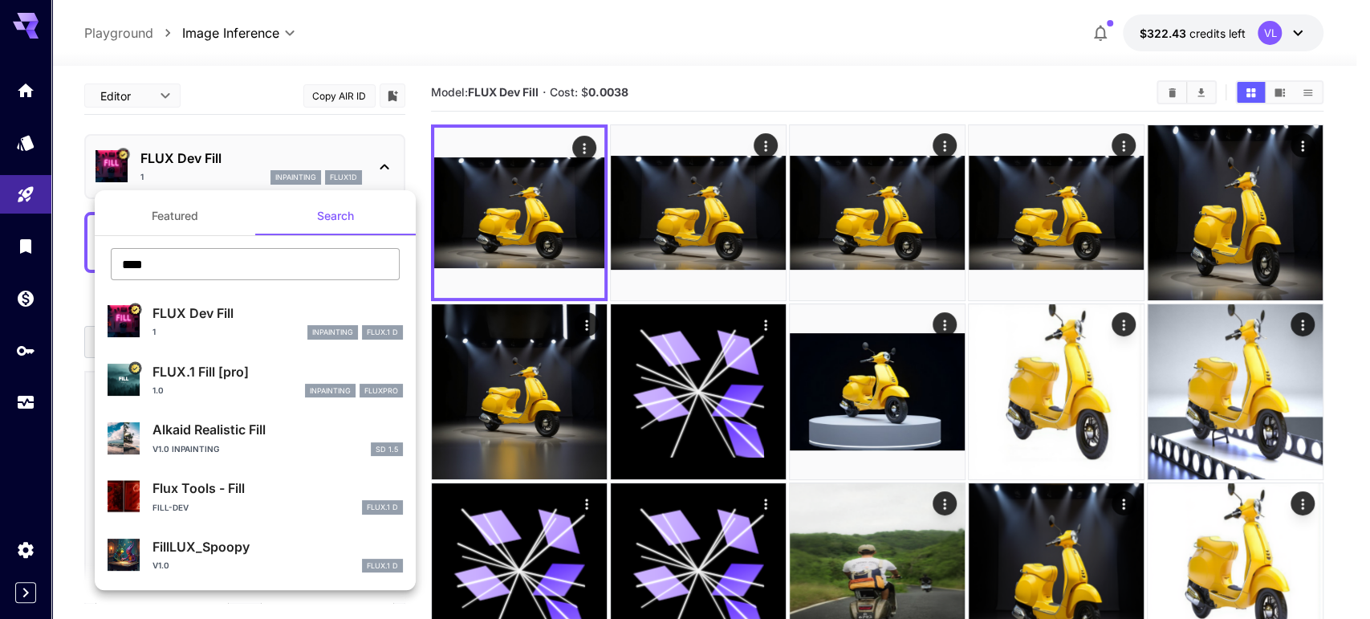  What do you see at coordinates (278, 313) in the screenshot?
I see `p: FLUX Dev Fill` at bounding box center [278, 313].